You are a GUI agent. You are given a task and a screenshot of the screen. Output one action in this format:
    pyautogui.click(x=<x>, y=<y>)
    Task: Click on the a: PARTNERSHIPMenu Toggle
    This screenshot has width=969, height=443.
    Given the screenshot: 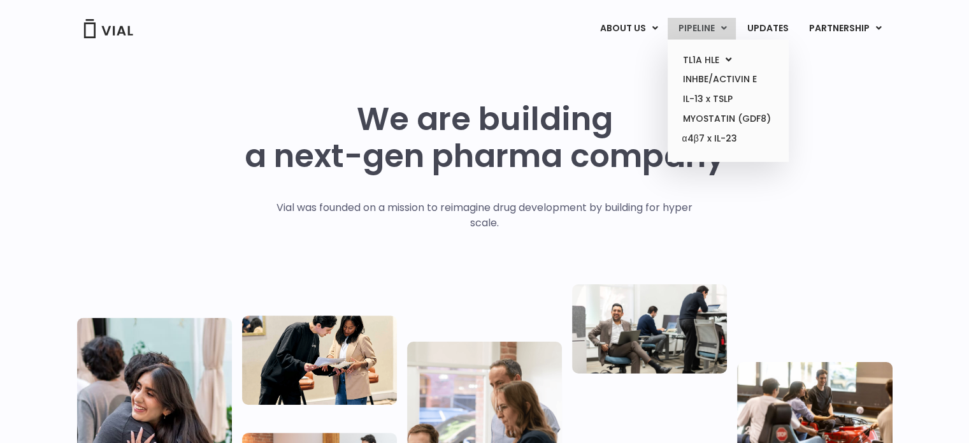 What is the action you would take?
    pyautogui.click(x=845, y=29)
    